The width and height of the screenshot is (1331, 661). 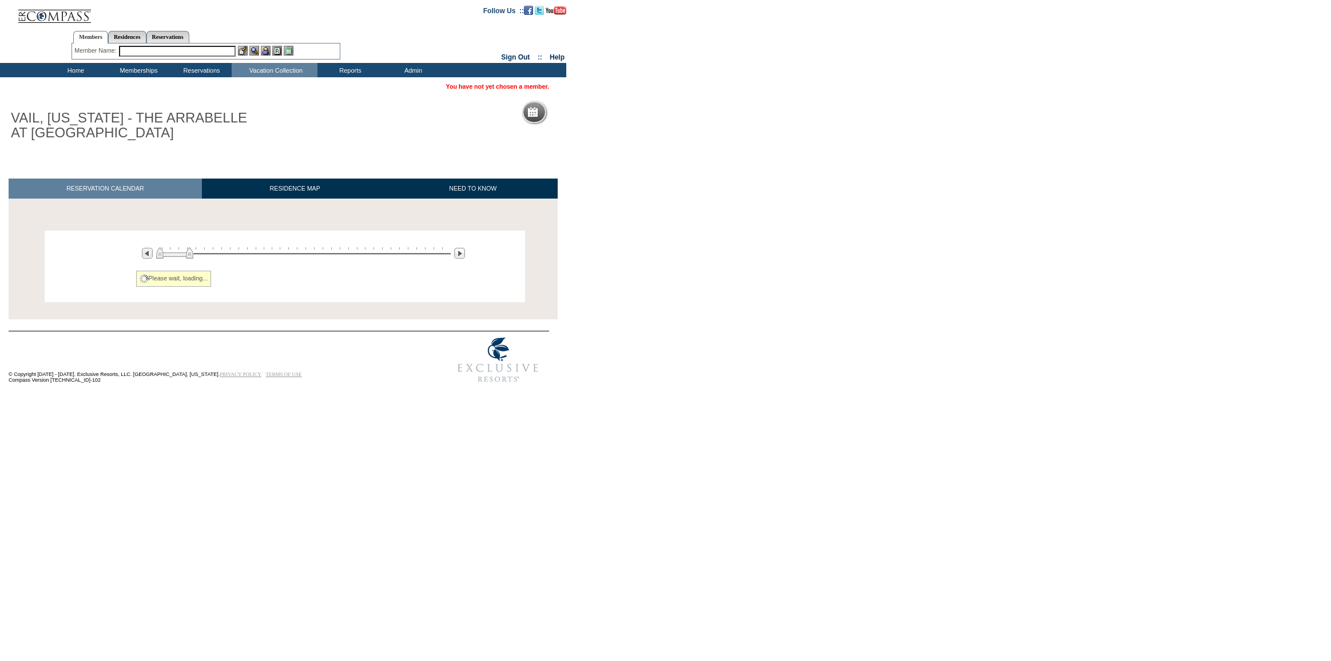 What do you see at coordinates (288, 50) in the screenshot?
I see `img: b_calculator.gif` at bounding box center [288, 50].